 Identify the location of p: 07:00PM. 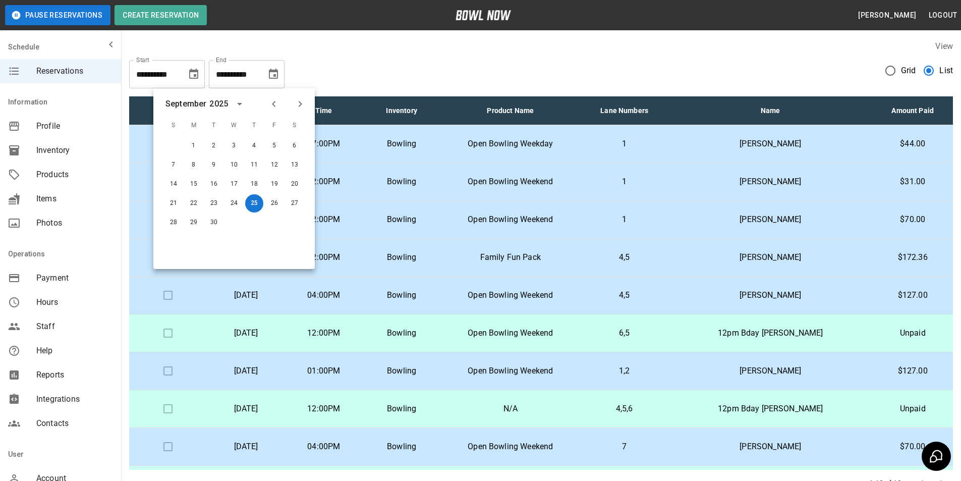
(324, 144).